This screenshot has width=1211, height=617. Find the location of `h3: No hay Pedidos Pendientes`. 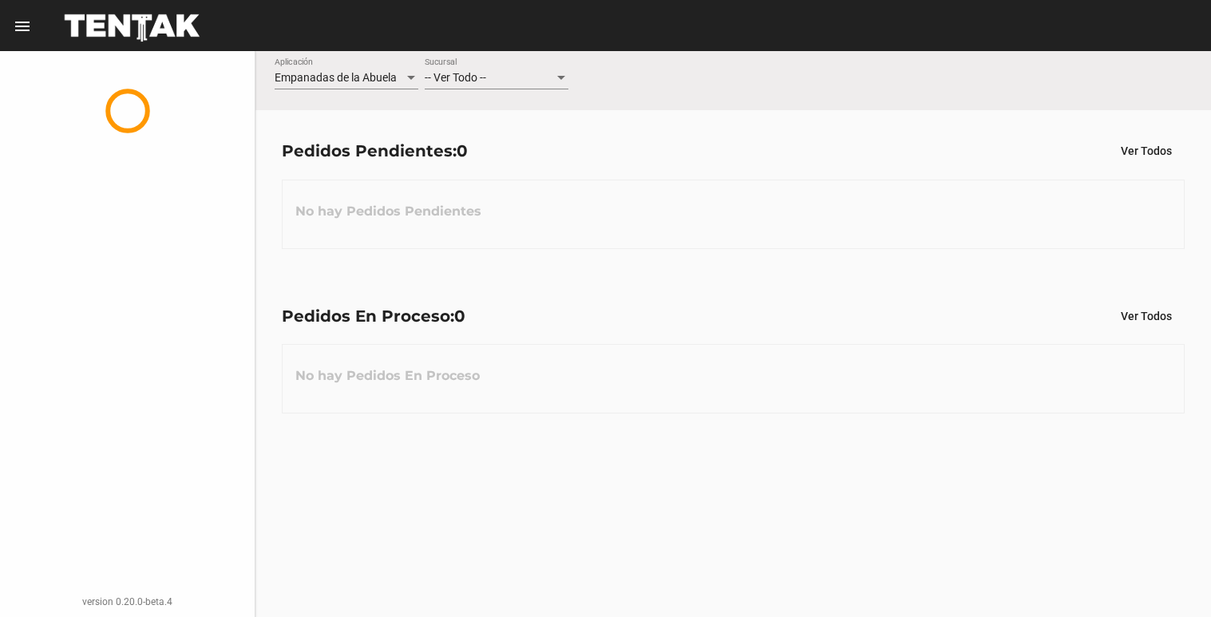

h3: No hay Pedidos Pendientes is located at coordinates (388, 212).